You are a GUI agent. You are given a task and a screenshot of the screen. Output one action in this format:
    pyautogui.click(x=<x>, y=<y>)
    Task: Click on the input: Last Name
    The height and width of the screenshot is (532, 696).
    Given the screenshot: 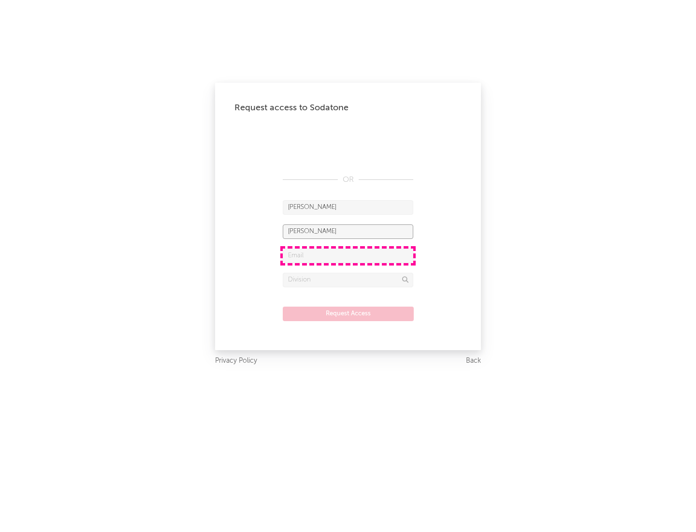 What is the action you would take?
    pyautogui.click(x=348, y=231)
    